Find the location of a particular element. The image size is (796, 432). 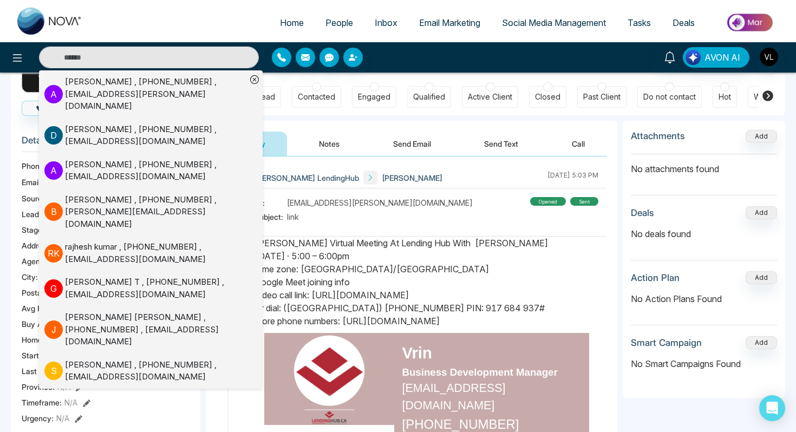

a: Social Media Management is located at coordinates (554, 23).